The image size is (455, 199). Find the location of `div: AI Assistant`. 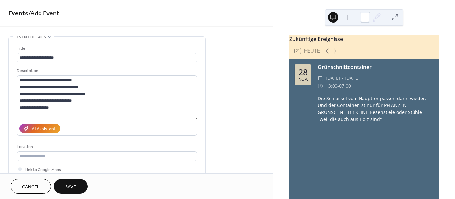

div: AI Assistant is located at coordinates (43, 129).